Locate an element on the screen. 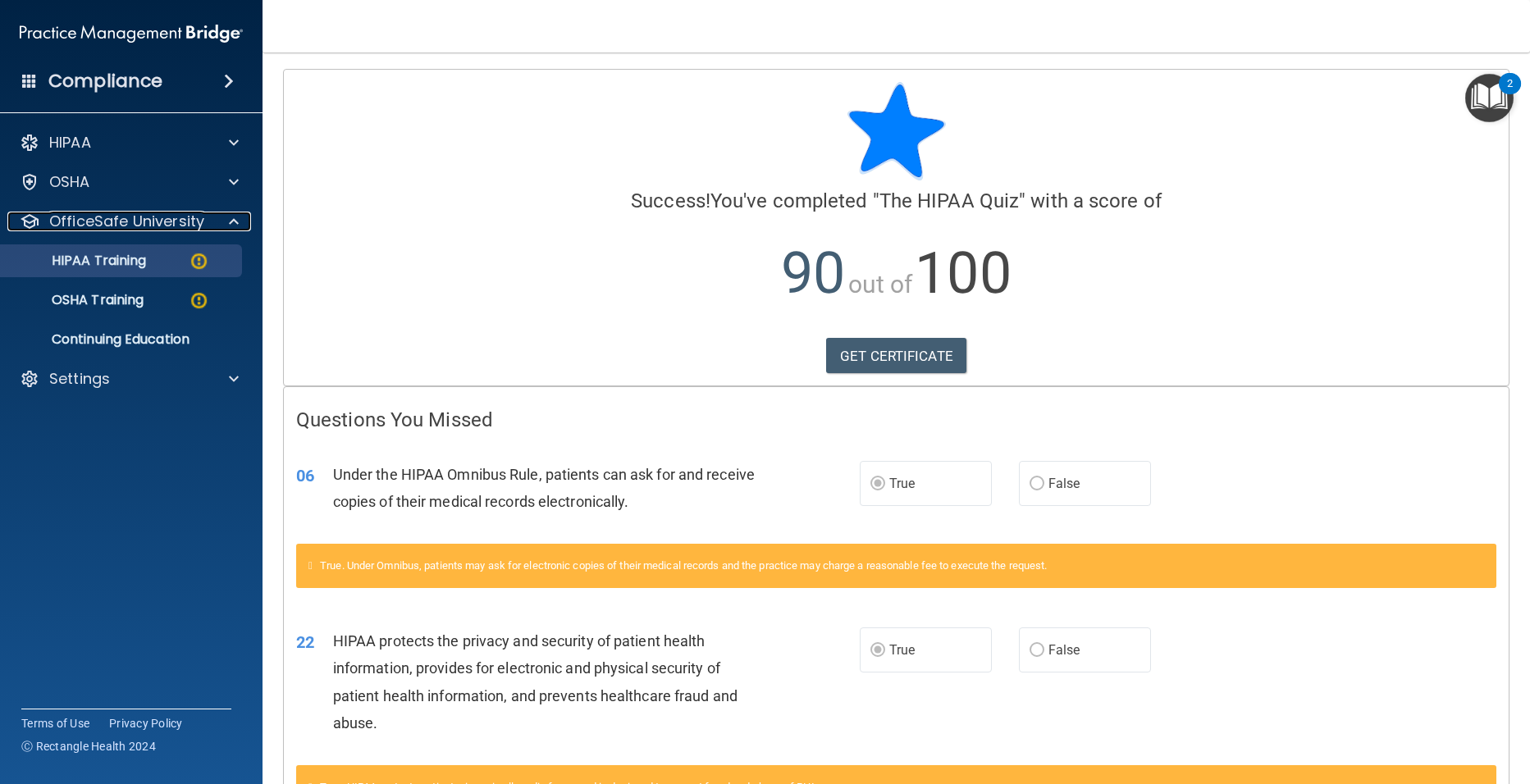  div: 2 is located at coordinates (1509, 94).